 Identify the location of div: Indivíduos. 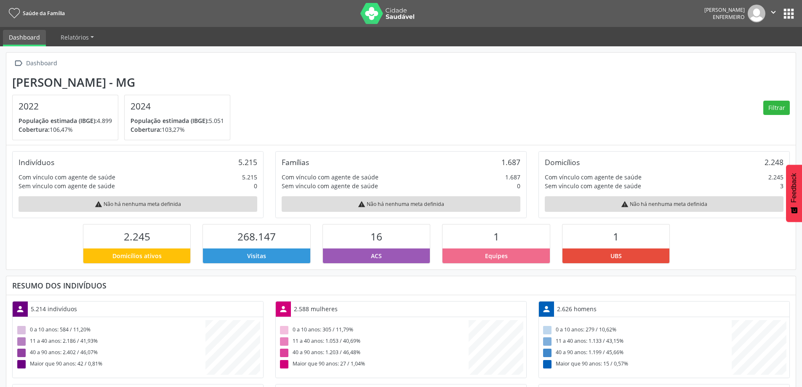
(36, 162).